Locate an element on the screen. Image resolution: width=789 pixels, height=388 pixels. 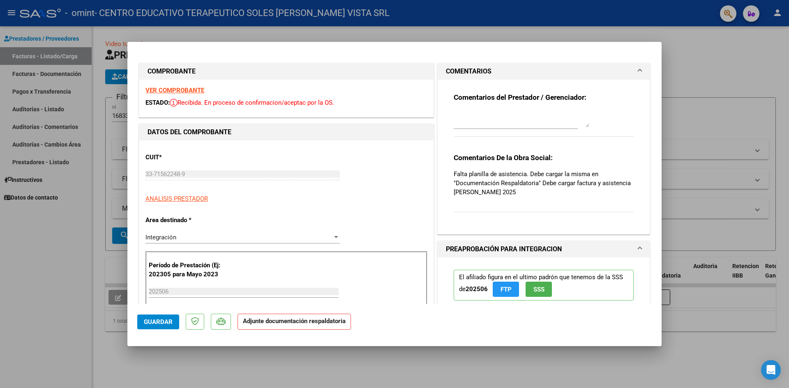
div: COMENTARIOS is located at coordinates (544, 157).